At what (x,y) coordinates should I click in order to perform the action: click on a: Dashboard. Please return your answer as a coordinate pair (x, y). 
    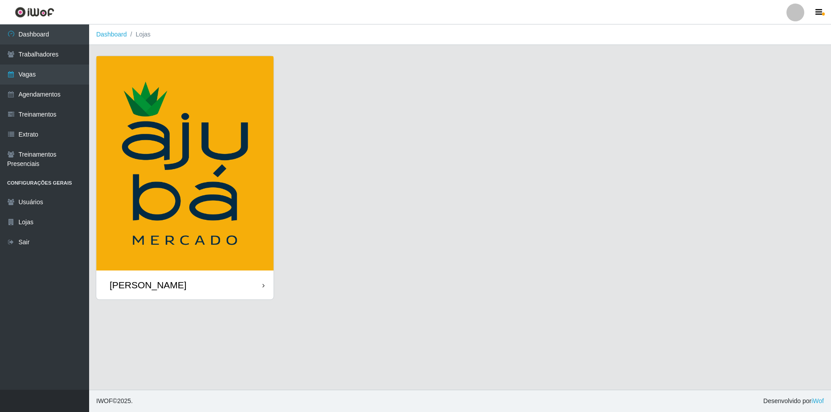
    Looking at the image, I should click on (111, 34).